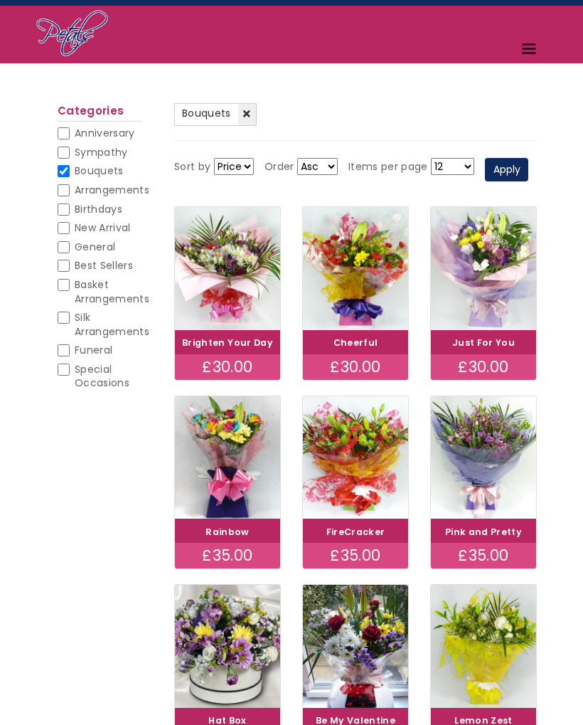  What do you see at coordinates (227, 531) in the screenshot?
I see `a: Rainbow` at bounding box center [227, 531].